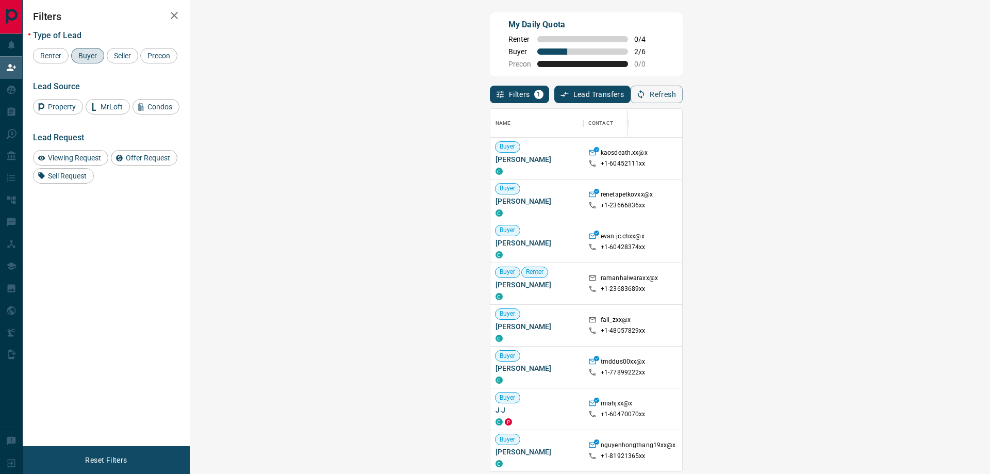 The height and width of the screenshot is (474, 990). What do you see at coordinates (71, 158) in the screenshot?
I see `div: Viewing Request` at bounding box center [71, 158].